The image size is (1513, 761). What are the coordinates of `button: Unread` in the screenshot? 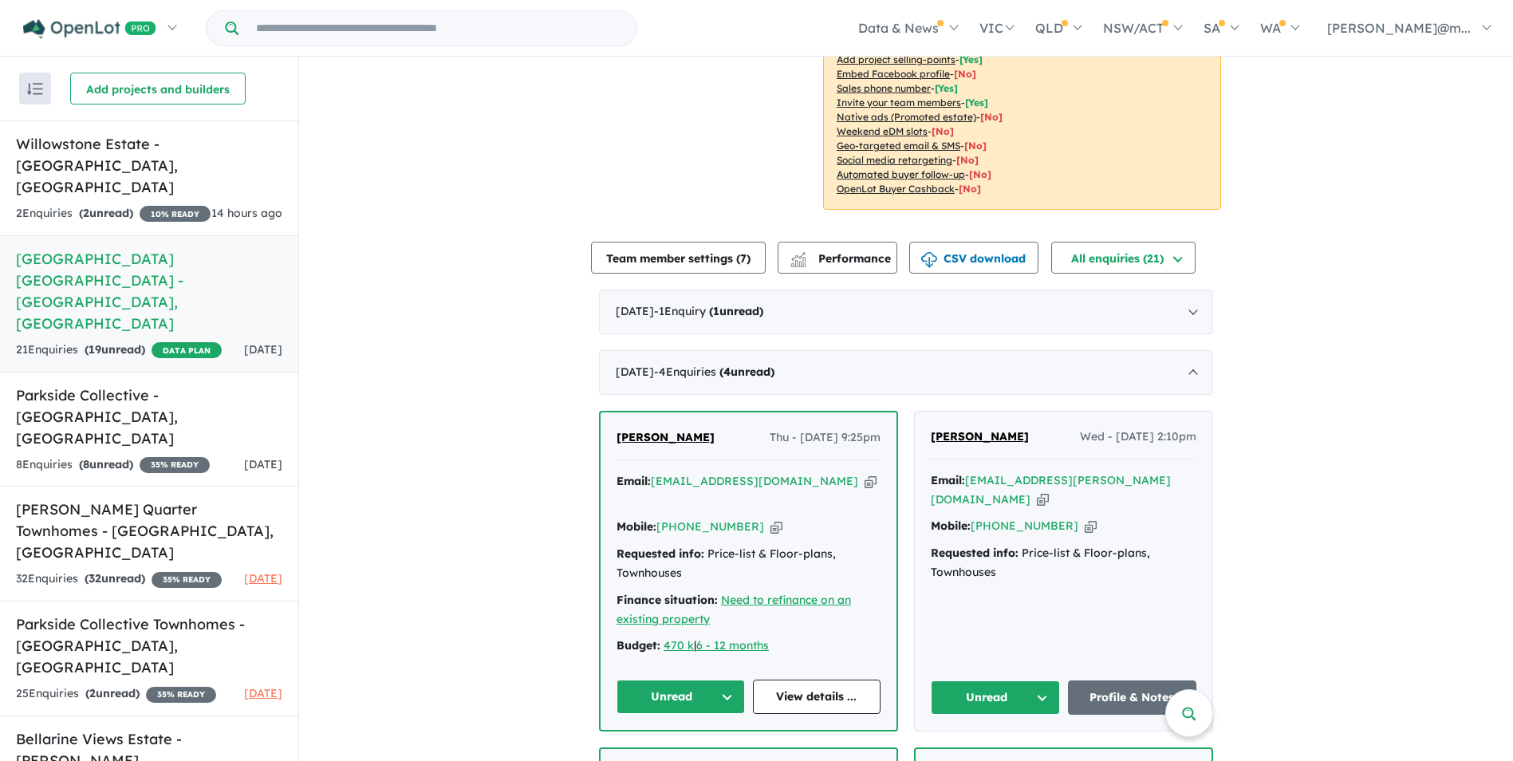 It's located at (995, 697).